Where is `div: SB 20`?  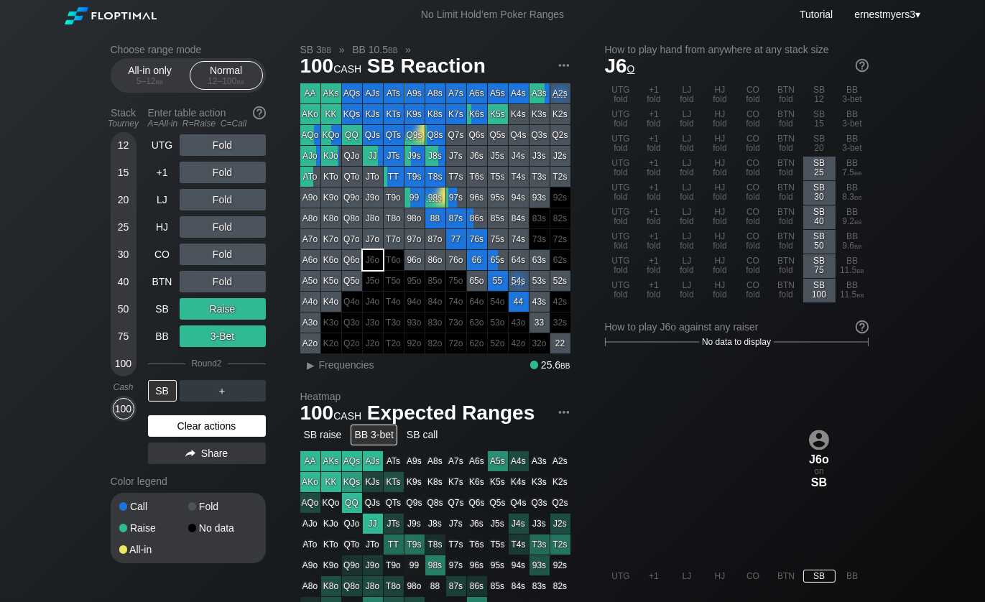
div: SB 20 is located at coordinates (819, 144).